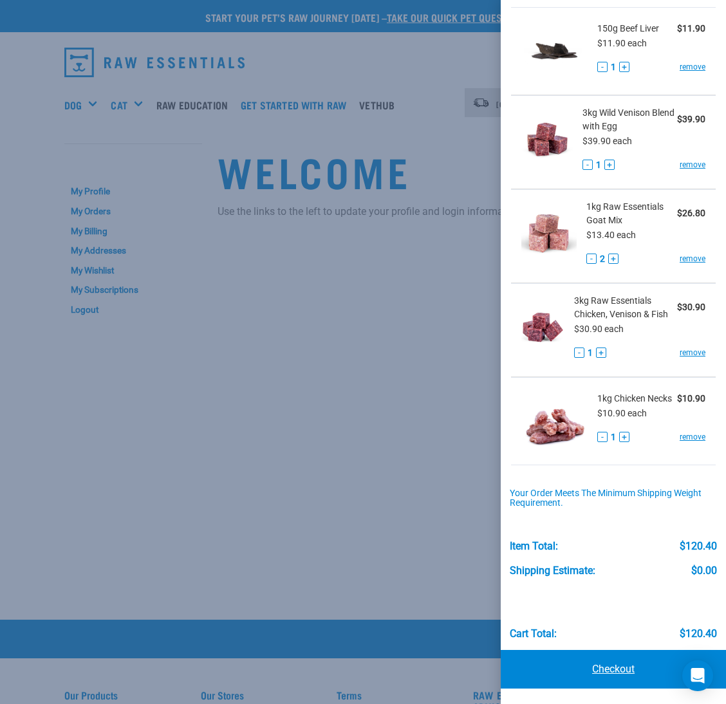 The image size is (726, 704). I want to click on strong: $11.90, so click(691, 28).